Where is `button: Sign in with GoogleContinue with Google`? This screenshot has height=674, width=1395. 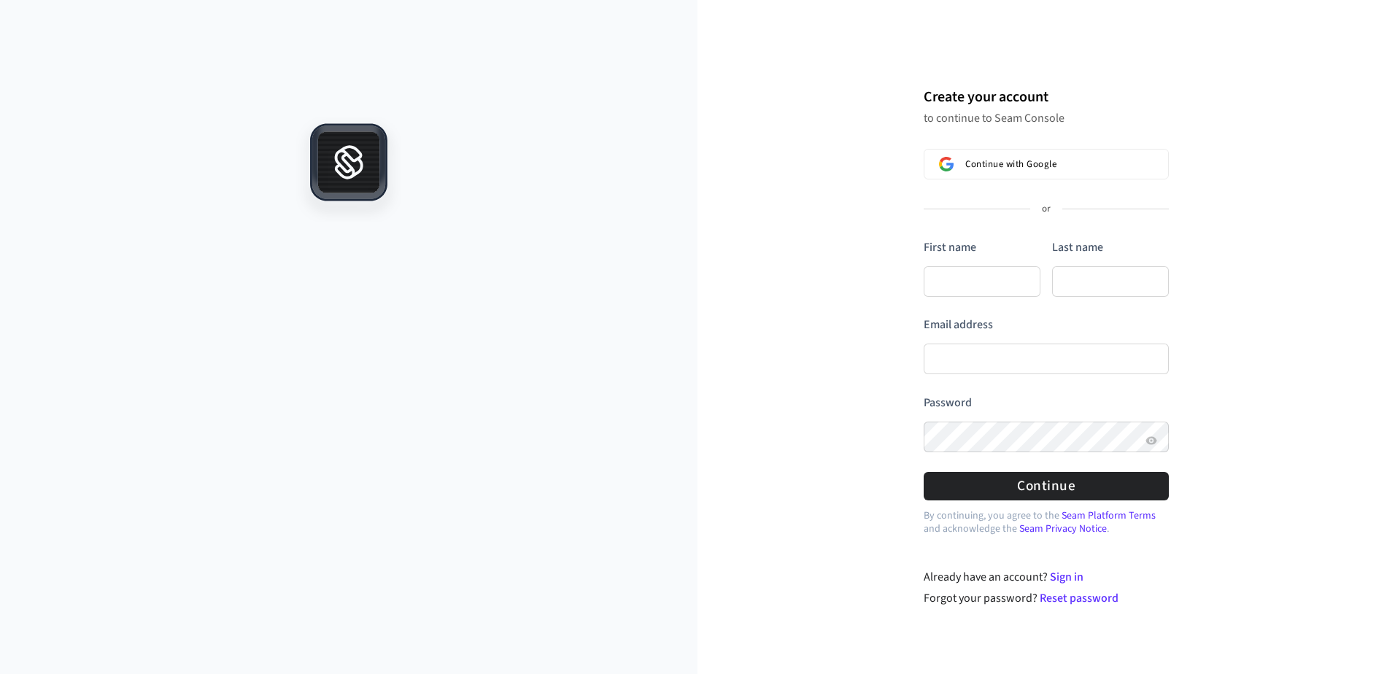 button: Sign in with GoogleContinue with Google is located at coordinates (1046, 164).